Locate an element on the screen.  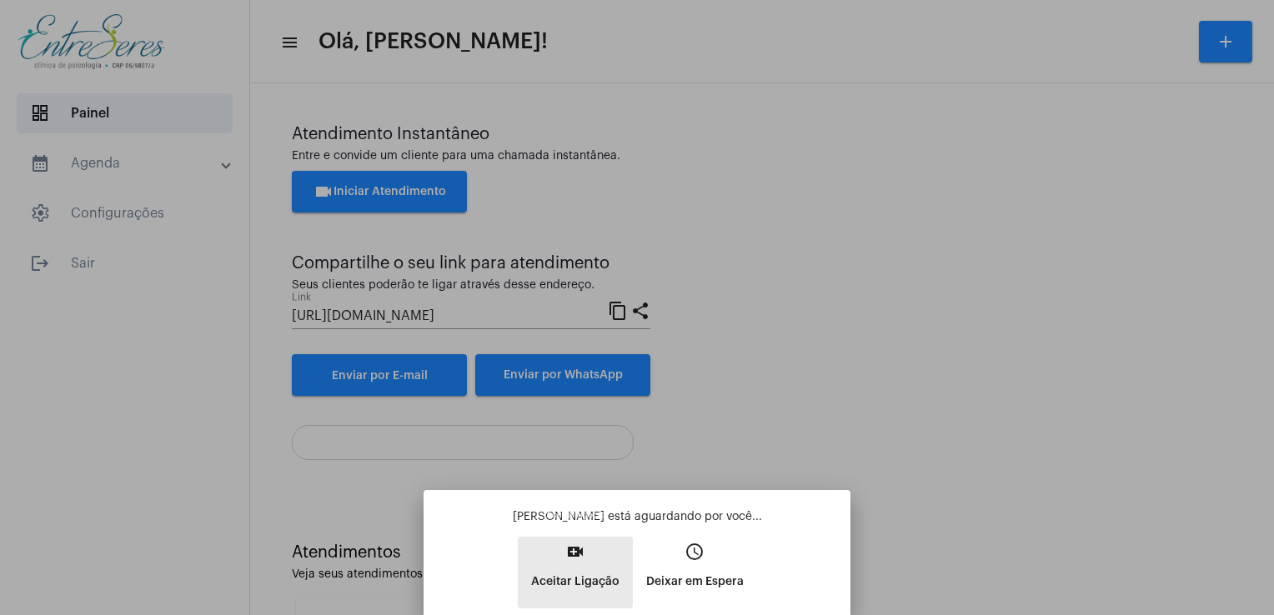
p: Deixar em Espera is located at coordinates (695, 582).